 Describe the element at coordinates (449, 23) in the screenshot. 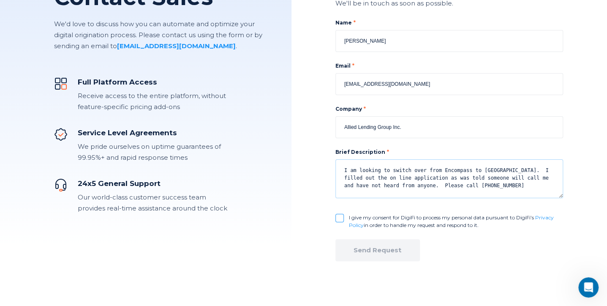

I see `label: Name` at that location.